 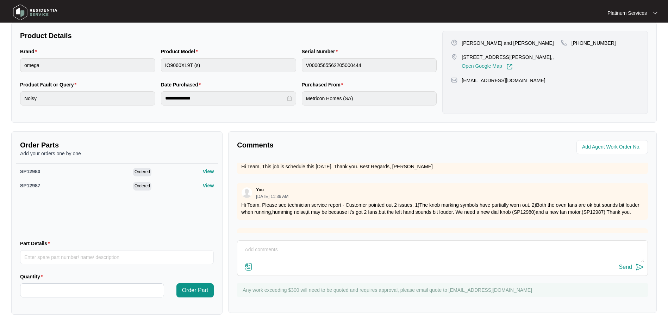 What do you see at coordinates (628, 13) in the screenshot?
I see `p: Platinum Services` at bounding box center [628, 13].